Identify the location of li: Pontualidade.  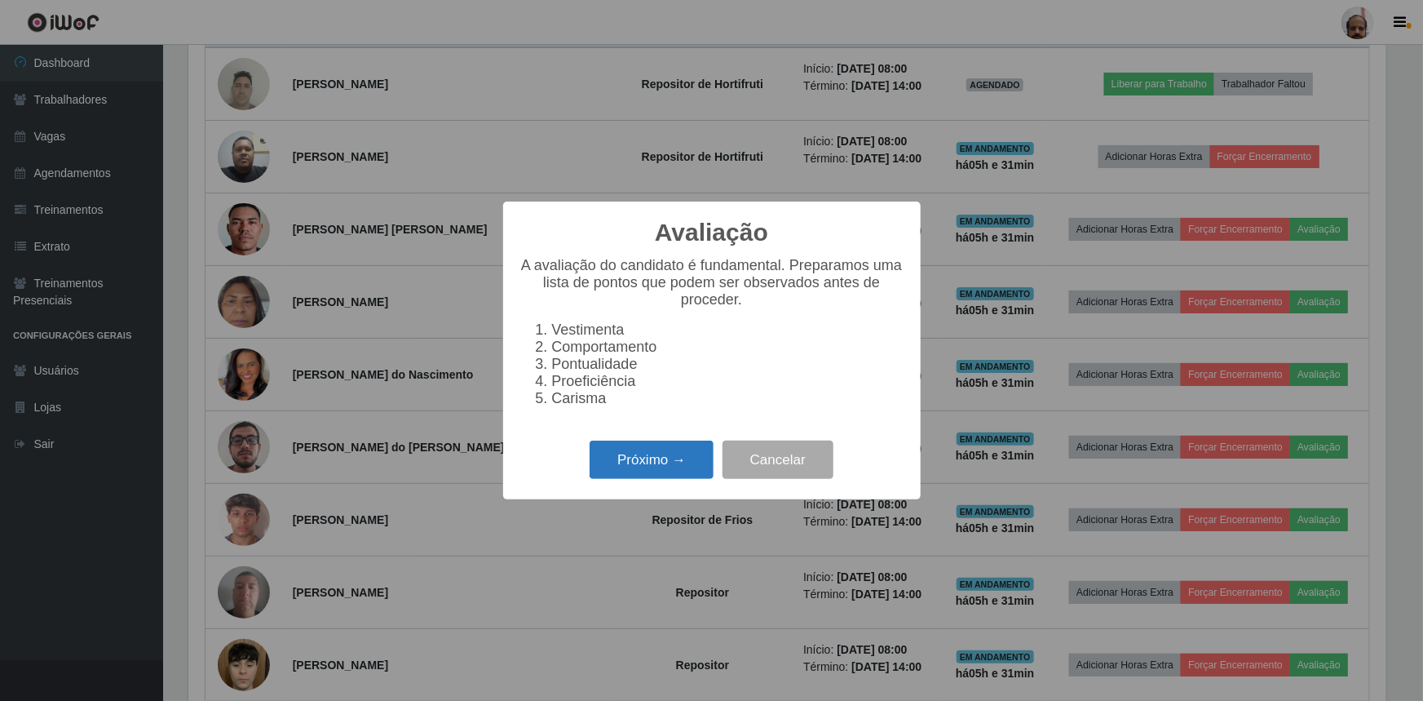
(728, 364).